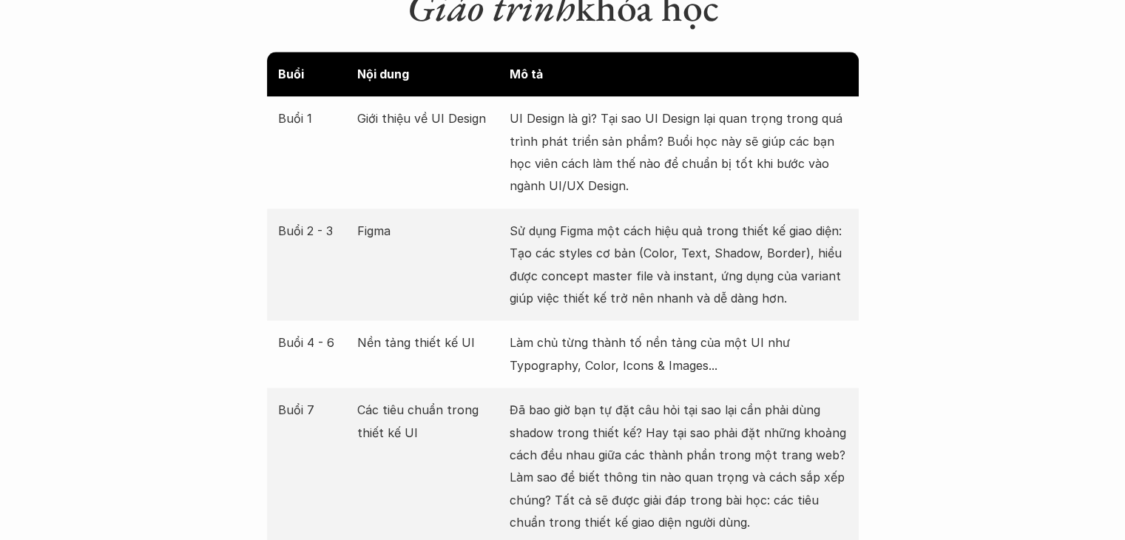  Describe the element at coordinates (383, 74) in the screenshot. I see `strong: Nội dung` at that location.